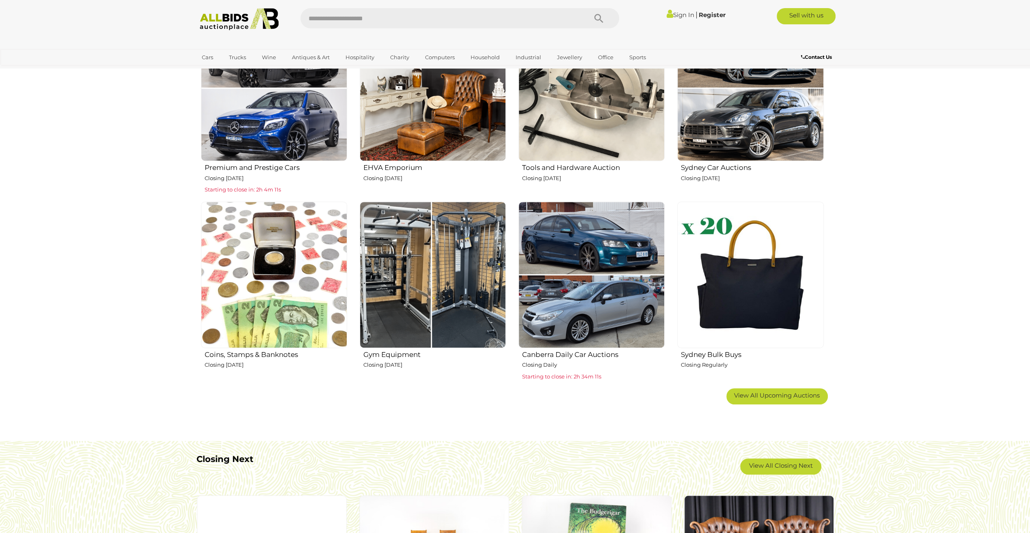  I want to click on img: Tools and Hardware Auction, so click(592, 88).